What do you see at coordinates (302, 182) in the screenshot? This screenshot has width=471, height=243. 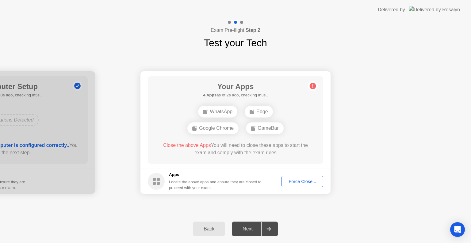 I see `div: Force Close...` at bounding box center [302, 182].